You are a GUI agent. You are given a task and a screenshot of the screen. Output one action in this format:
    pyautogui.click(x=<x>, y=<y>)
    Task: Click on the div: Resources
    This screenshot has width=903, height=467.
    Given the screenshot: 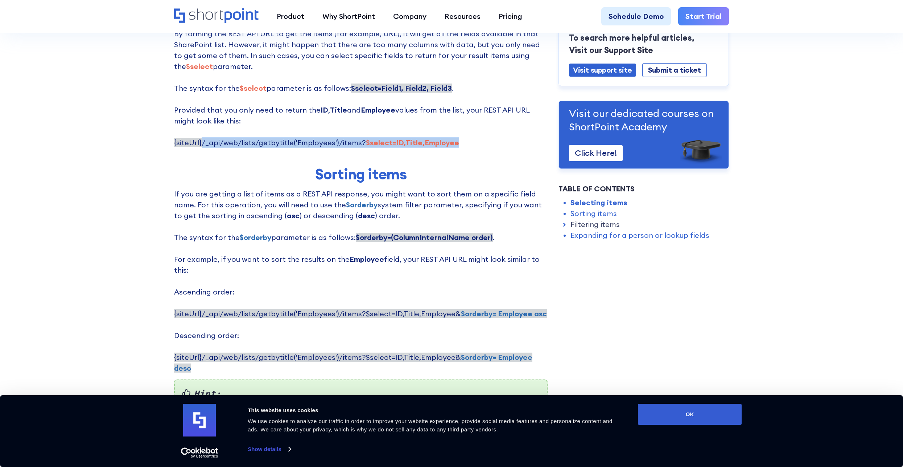 What is the action you would take?
    pyautogui.click(x=463, y=16)
    